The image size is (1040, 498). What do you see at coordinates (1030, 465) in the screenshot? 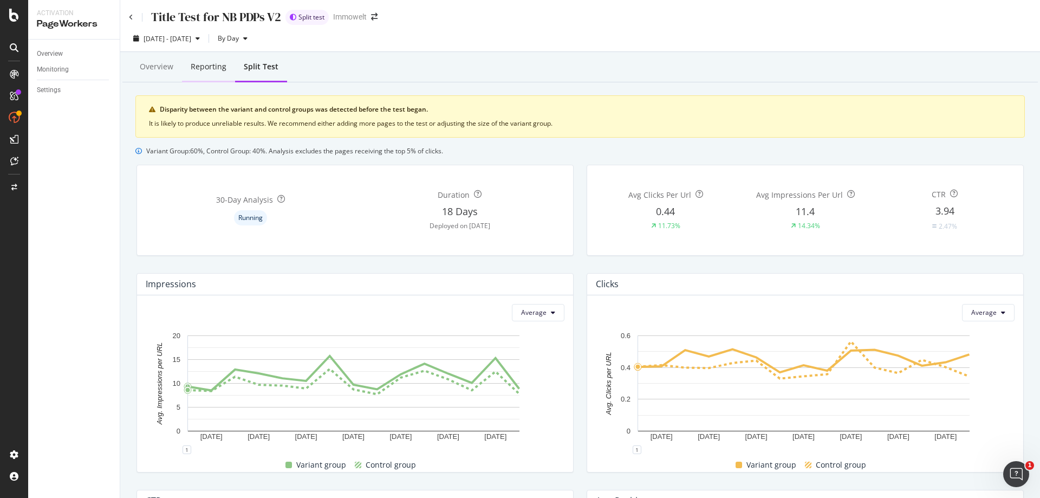
I see `span: 1` at bounding box center [1030, 465].